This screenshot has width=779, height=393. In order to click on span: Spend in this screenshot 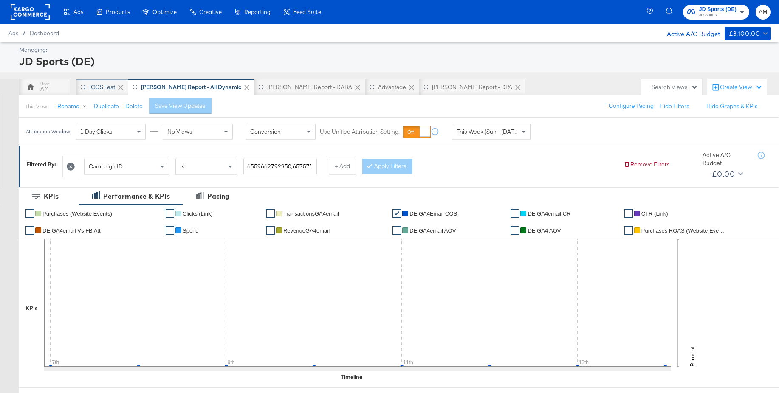, I will do `click(191, 231)`.